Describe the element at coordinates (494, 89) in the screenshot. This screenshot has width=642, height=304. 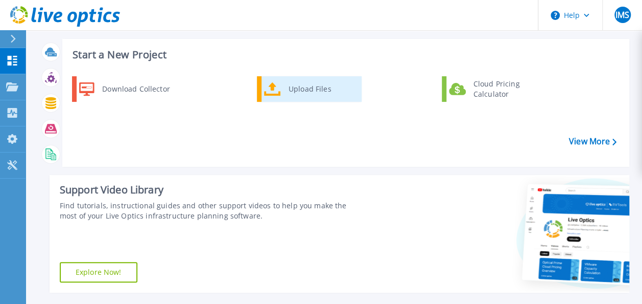
I see `a: Cloud Pricing Calculator` at that location.